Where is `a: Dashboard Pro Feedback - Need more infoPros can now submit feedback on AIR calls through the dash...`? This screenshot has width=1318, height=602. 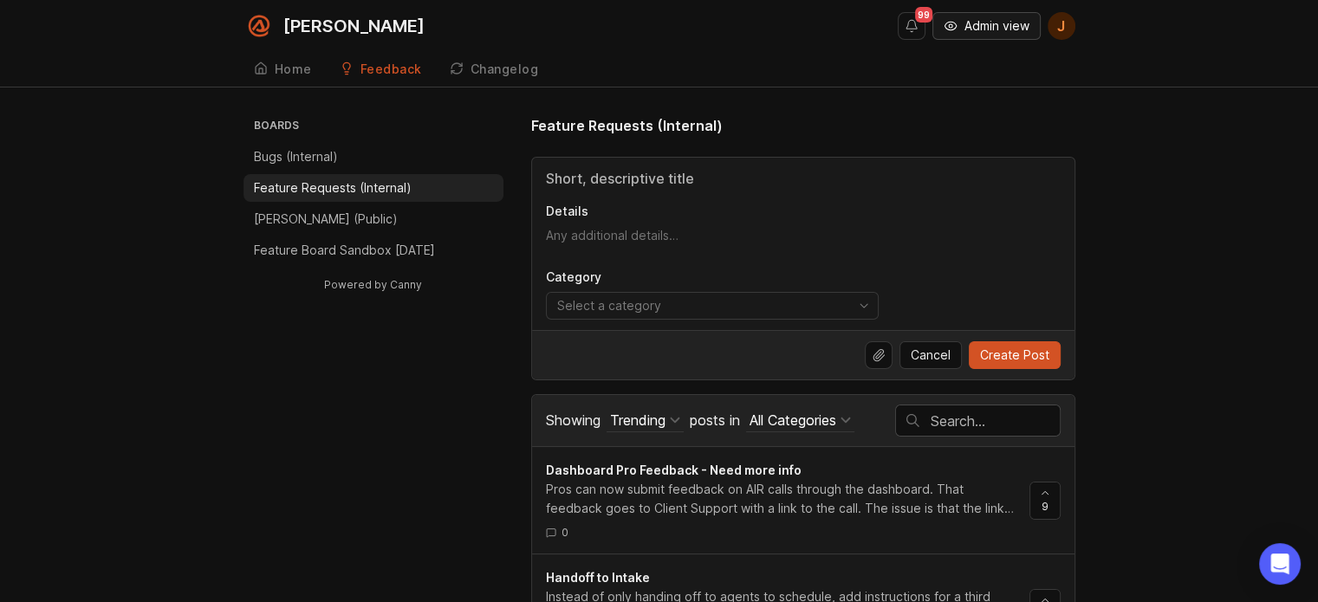
a: Dashboard Pro Feedback - Need more infoPros can now submit feedback on AIR calls through the dash... is located at coordinates (787, 500).